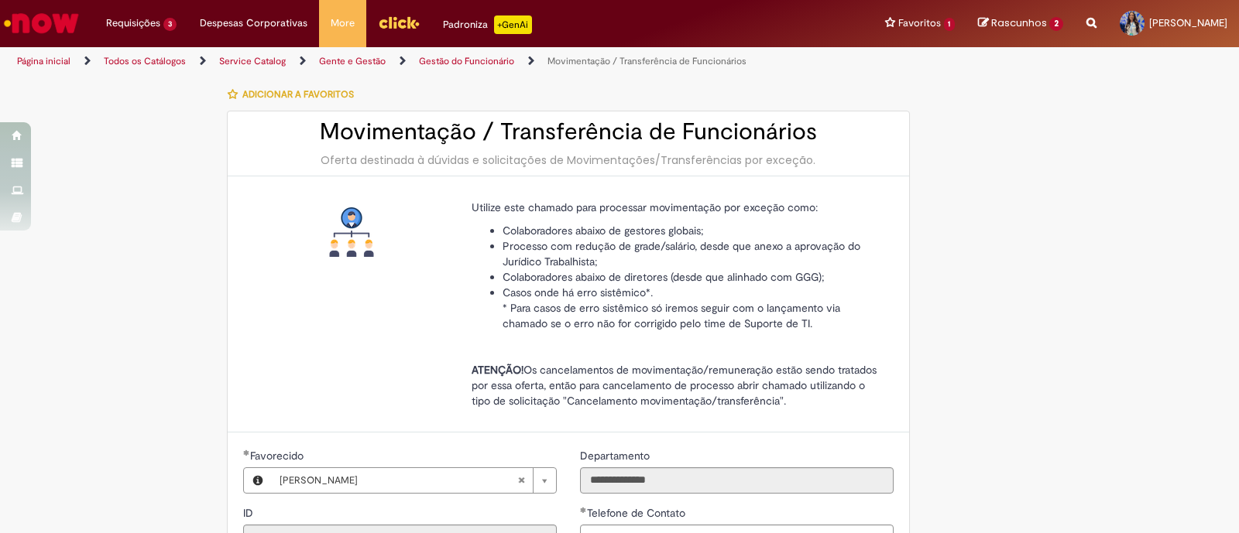  I want to click on div: Padroniza, so click(487, 25).